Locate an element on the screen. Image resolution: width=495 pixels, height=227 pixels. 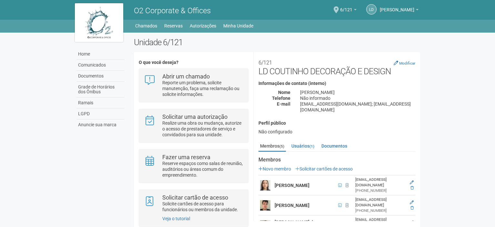
h4: O que você deseja? is located at coordinates (193, 62).